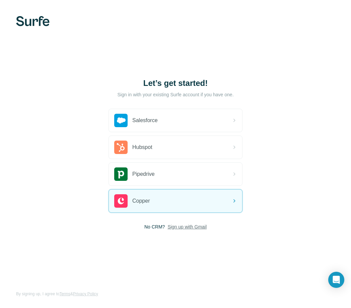 This screenshot has width=351, height=308. Describe the element at coordinates (155, 227) in the screenshot. I see `span: No CRM?` at that location.